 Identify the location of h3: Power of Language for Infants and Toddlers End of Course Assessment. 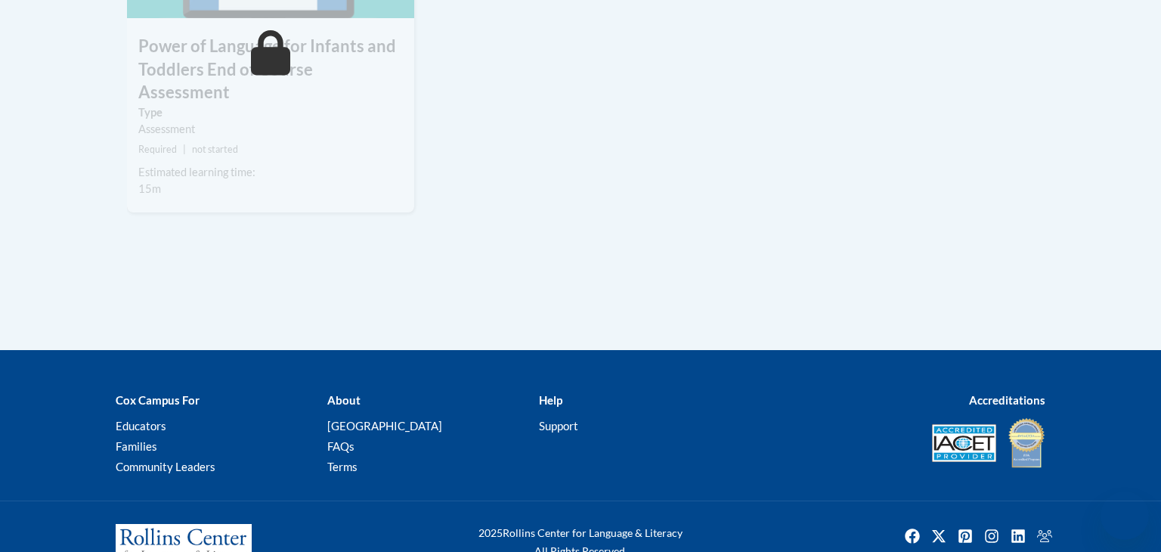
(270, 70).